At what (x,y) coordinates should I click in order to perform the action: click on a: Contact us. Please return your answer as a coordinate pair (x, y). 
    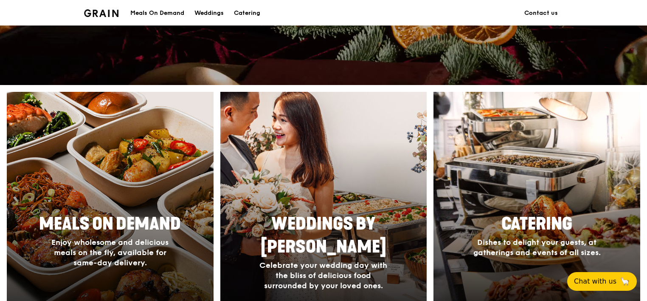
    Looking at the image, I should click on (541, 13).